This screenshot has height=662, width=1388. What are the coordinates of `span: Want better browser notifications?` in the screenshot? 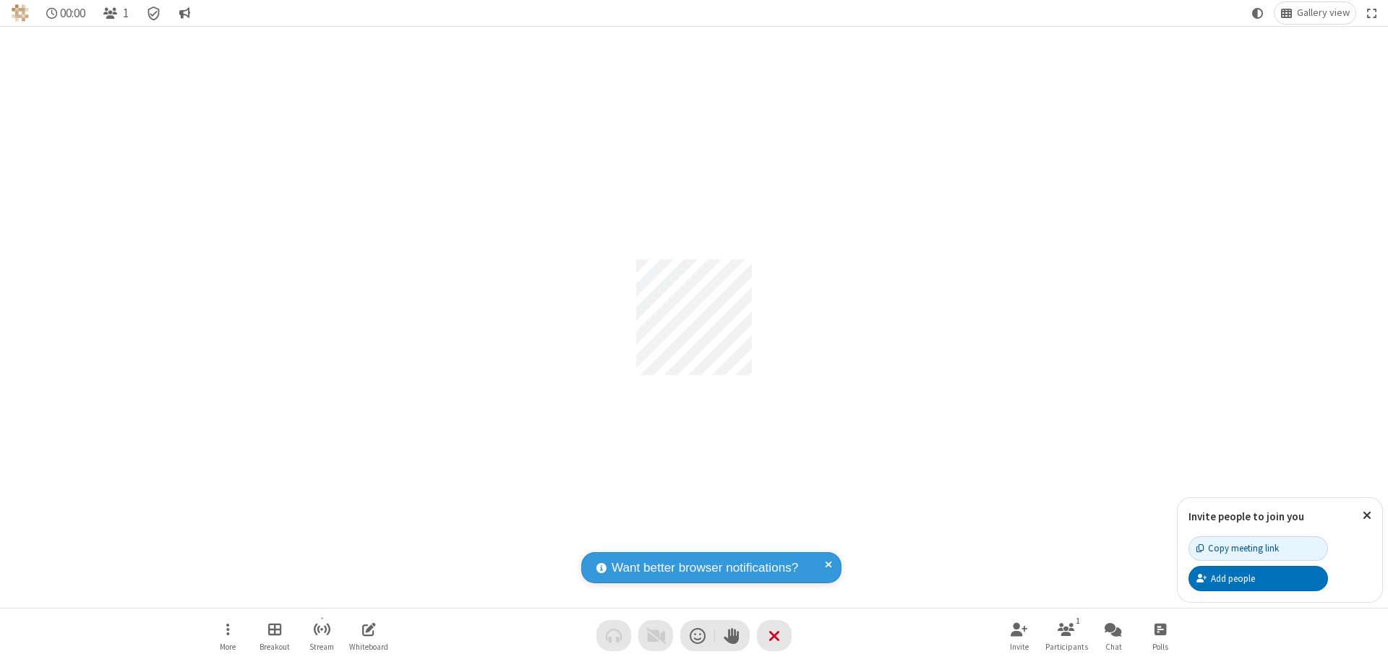 It's located at (705, 568).